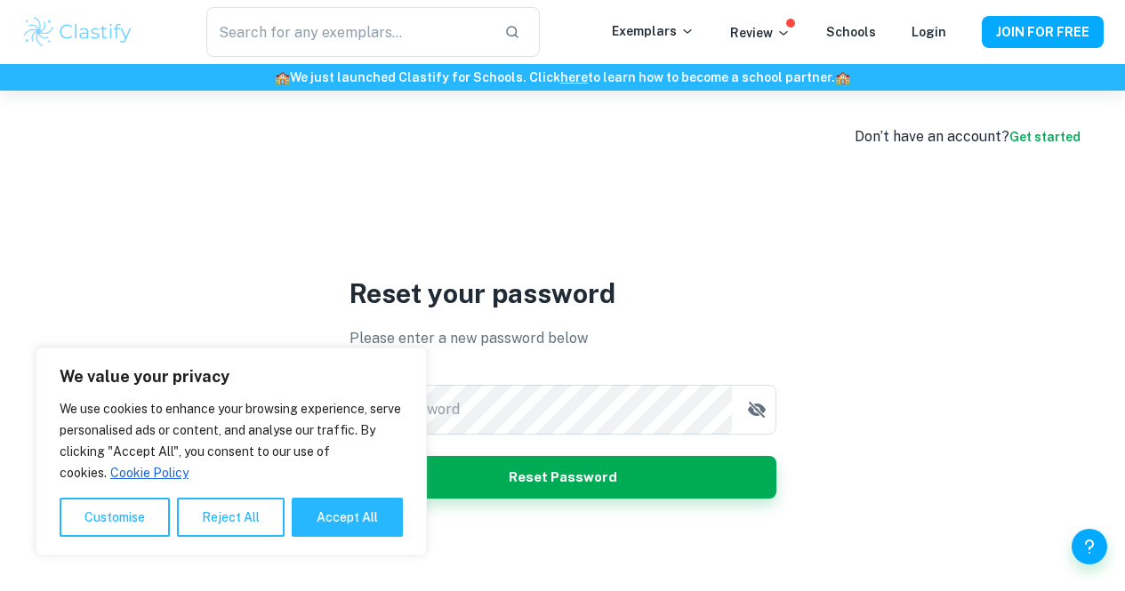 The width and height of the screenshot is (1125, 591). I want to click on button: Reset Password, so click(563, 477).